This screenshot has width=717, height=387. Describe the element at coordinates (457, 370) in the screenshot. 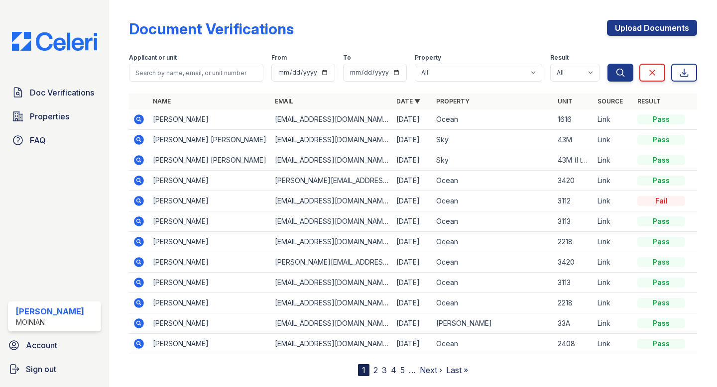

I see `a: Last »` at that location.